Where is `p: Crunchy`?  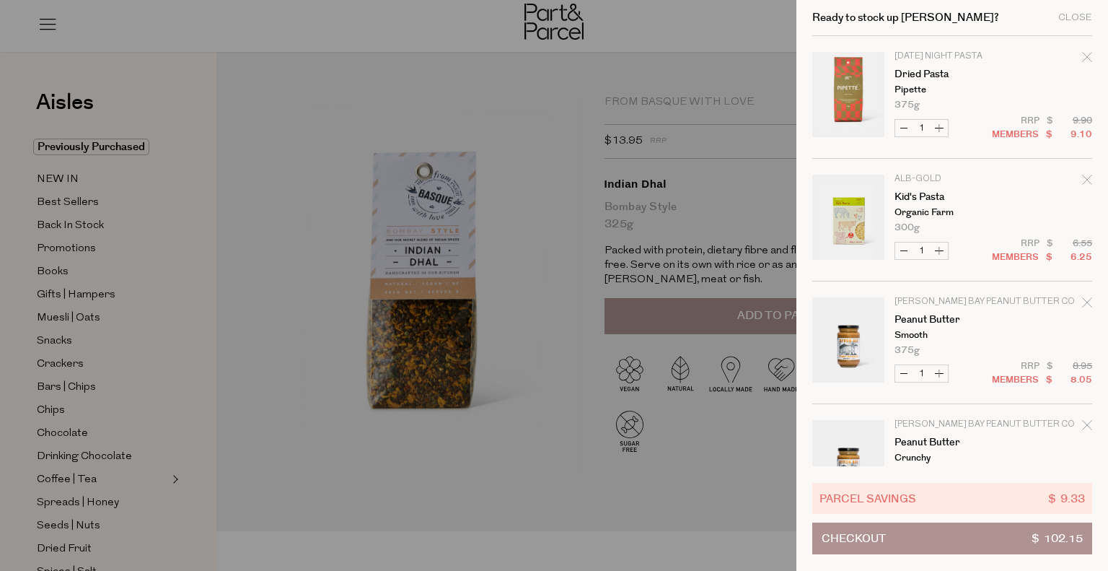
p: Crunchy is located at coordinates (950, 458).